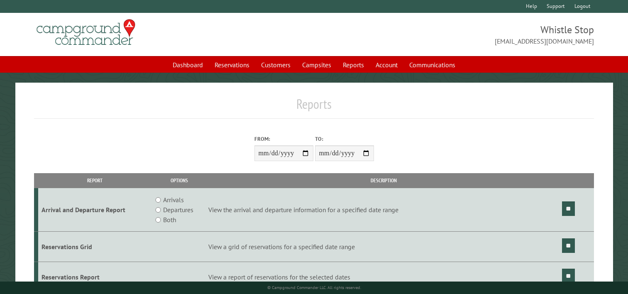  Describe the element at coordinates (314, 107) in the screenshot. I see `h1: Reports` at that location.